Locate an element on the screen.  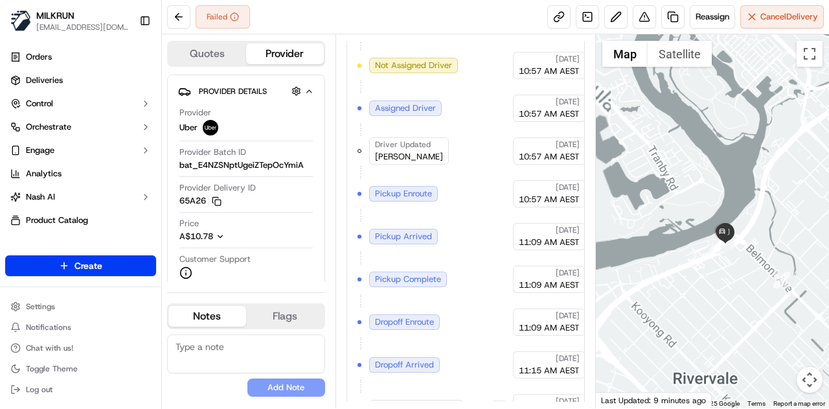
button: Quotes is located at coordinates (207, 54).